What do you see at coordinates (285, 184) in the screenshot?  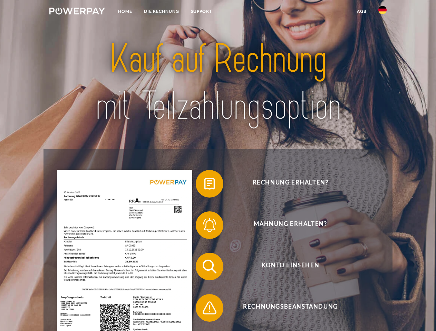 I see `a: Rechnung erhalten?` at bounding box center [285, 184].